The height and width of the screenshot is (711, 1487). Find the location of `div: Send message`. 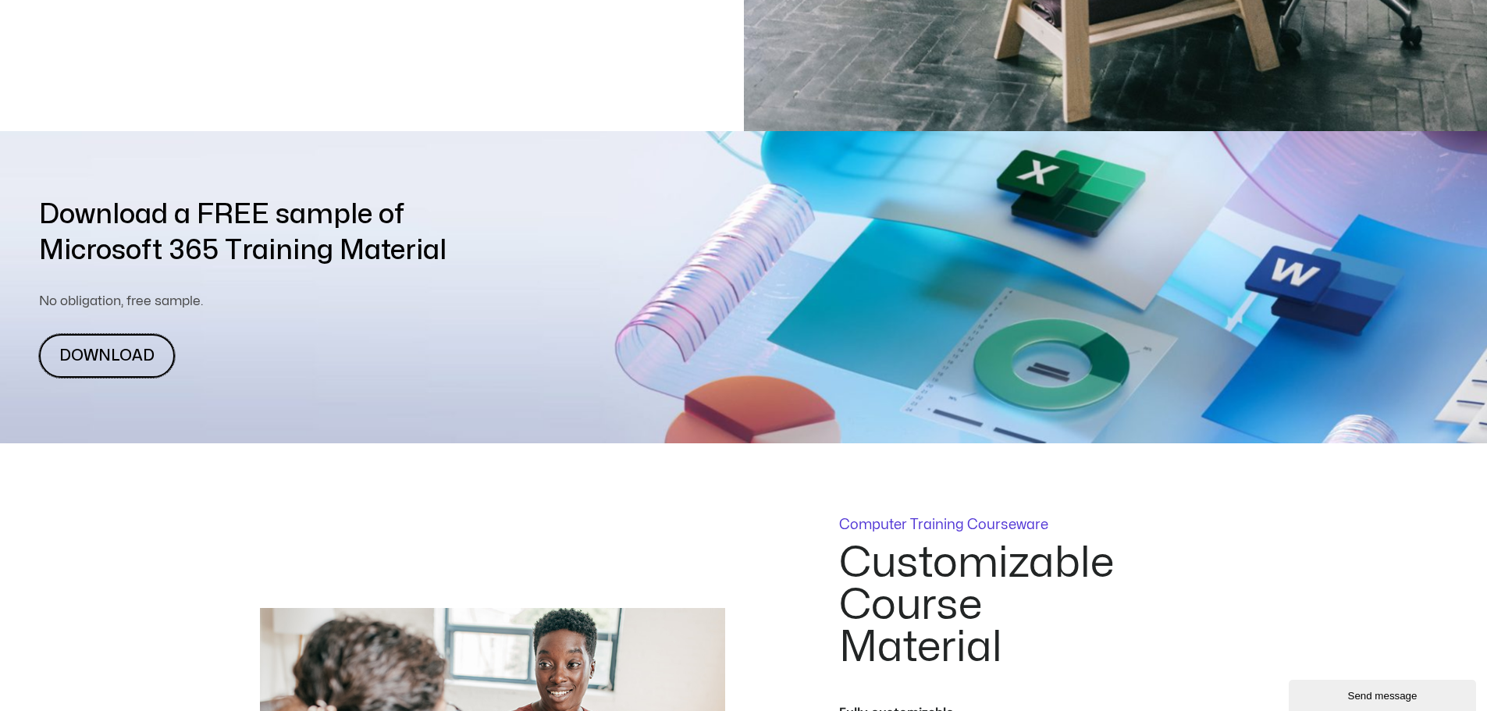

div: Send message is located at coordinates (94, 19).